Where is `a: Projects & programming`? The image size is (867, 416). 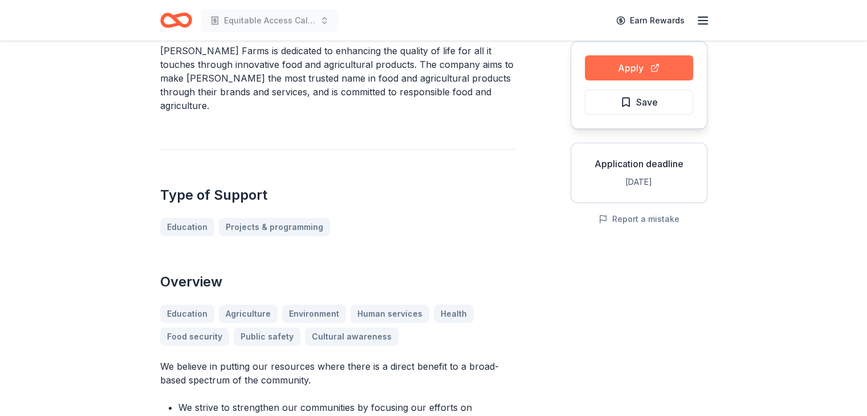
a: Projects & programming is located at coordinates (274, 227).